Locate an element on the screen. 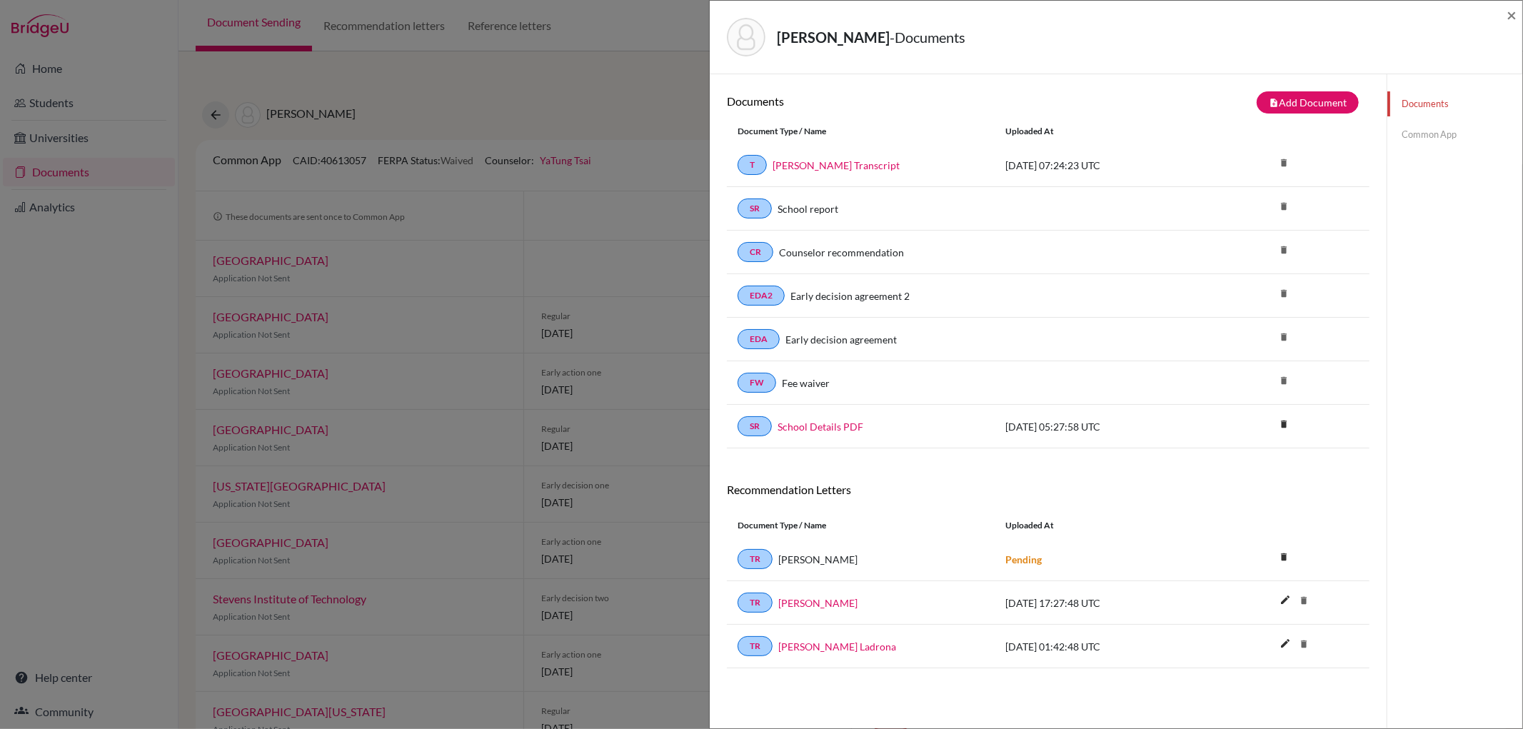 Image resolution: width=1523 pixels, height=729 pixels. strong: Pending is located at coordinates (1023, 559).